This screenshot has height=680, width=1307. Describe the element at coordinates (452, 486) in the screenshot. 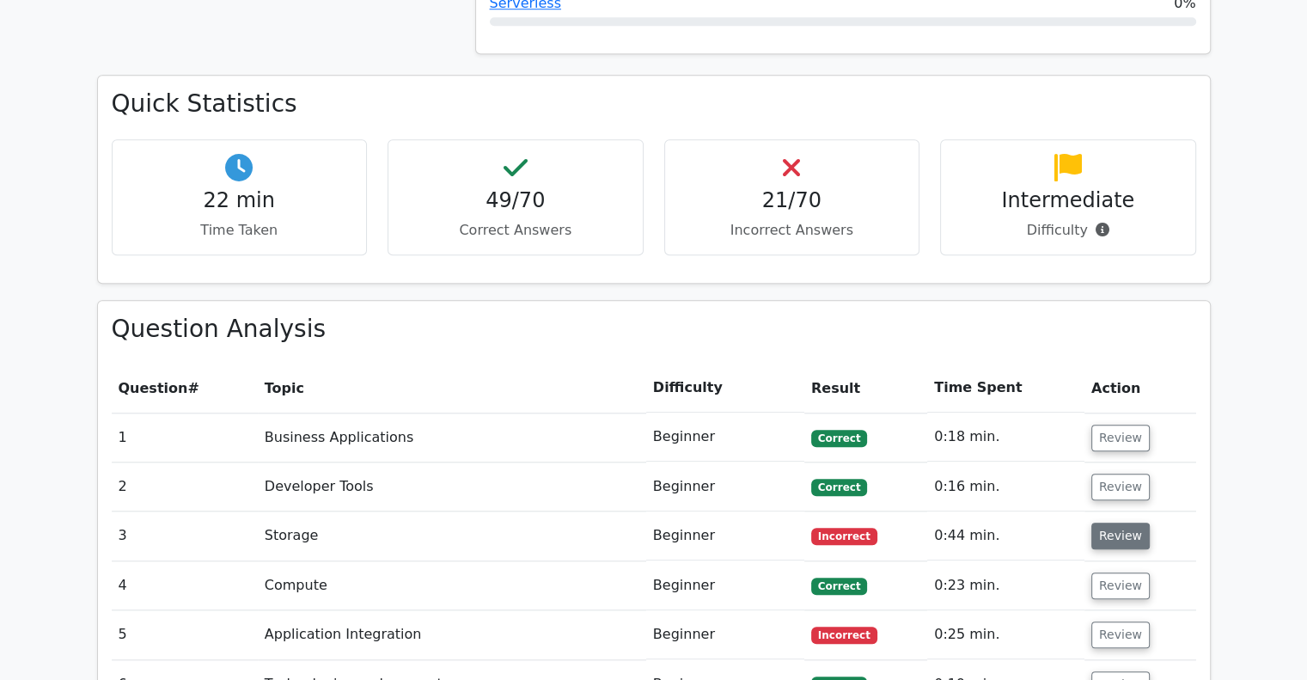

I see `td: Developer Tools` at that location.